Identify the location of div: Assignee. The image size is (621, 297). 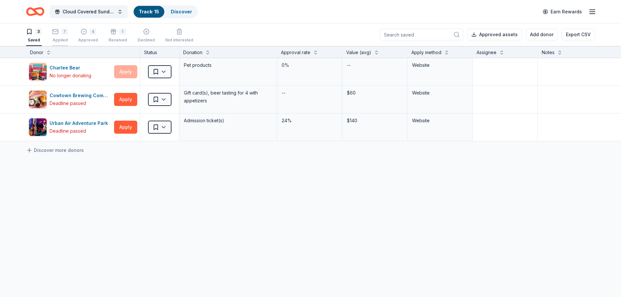
(486, 52).